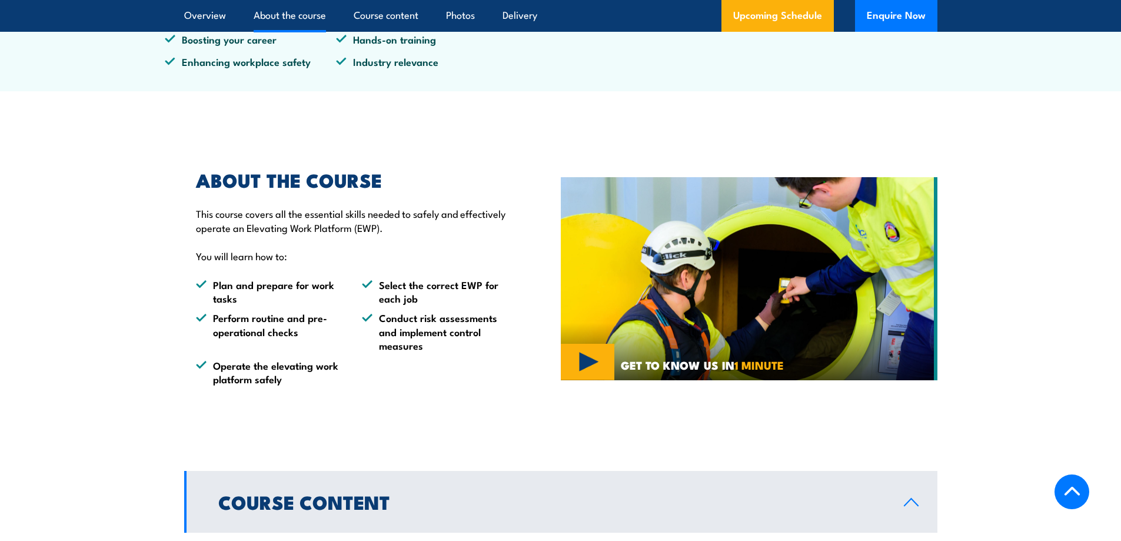 The image size is (1121, 541). Describe the element at coordinates (268, 331) in the screenshot. I see `li: Perform routine and pre-operational checks` at that location.